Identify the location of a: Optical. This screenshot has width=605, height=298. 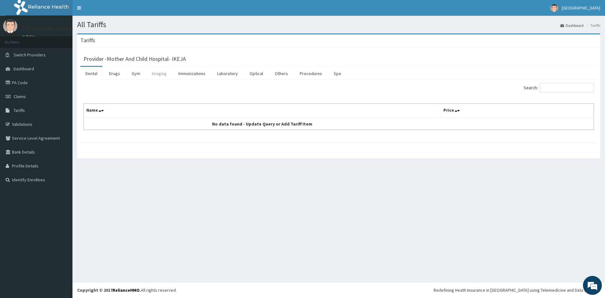
(256, 73).